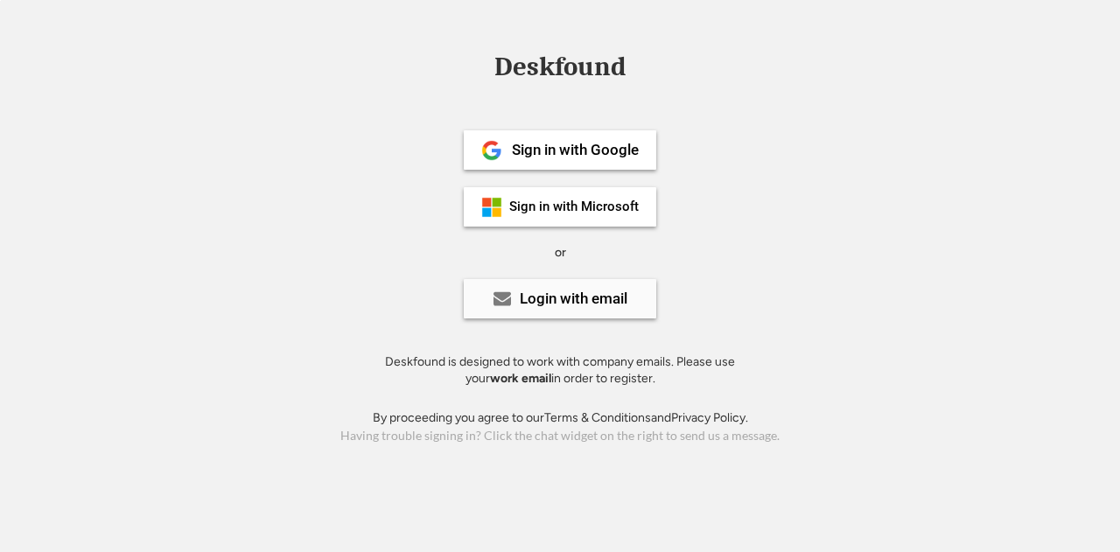 The height and width of the screenshot is (552, 1120). What do you see at coordinates (492, 150) in the screenshot?
I see `img: 1024px-Google__G__Logo.svg.png` at bounding box center [492, 150].